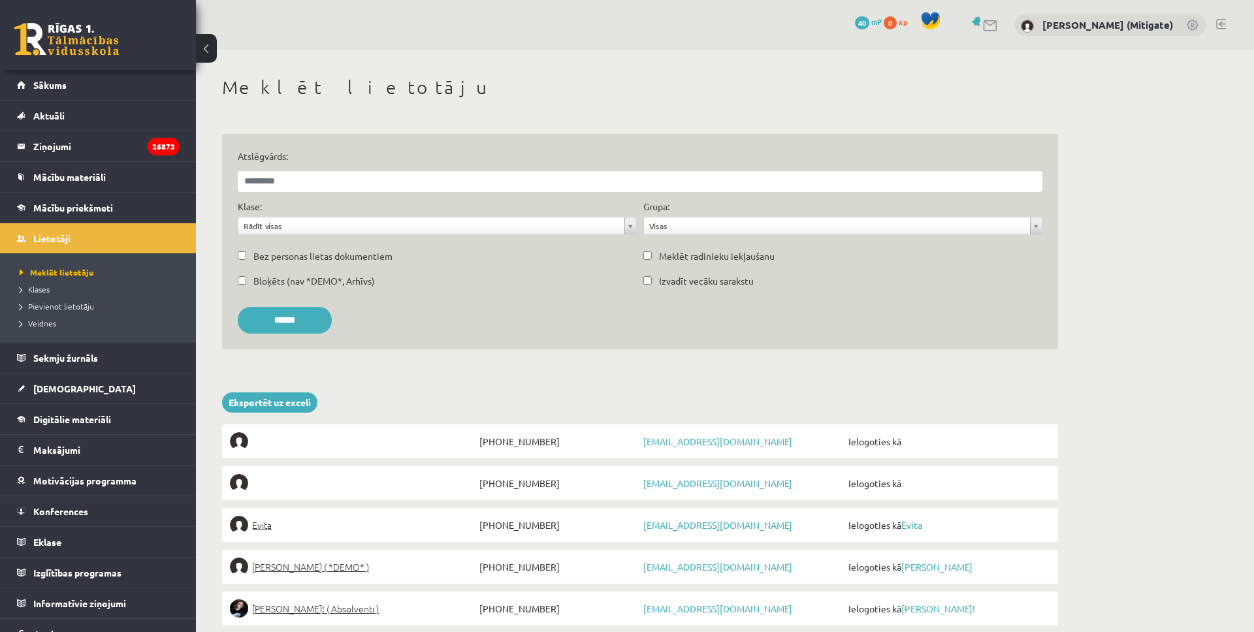 The width and height of the screenshot is (1254, 632). Describe the element at coordinates (47, 542) in the screenshot. I see `span: Eklase` at that location.